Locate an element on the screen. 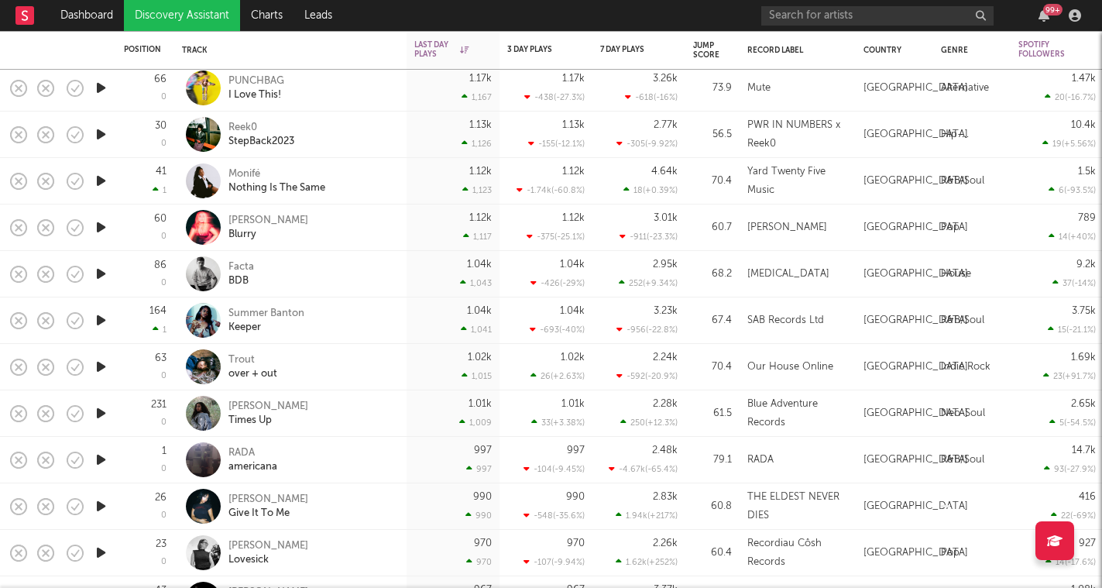  div: 1.62k ( +252 % ) is located at coordinates (647, 562).